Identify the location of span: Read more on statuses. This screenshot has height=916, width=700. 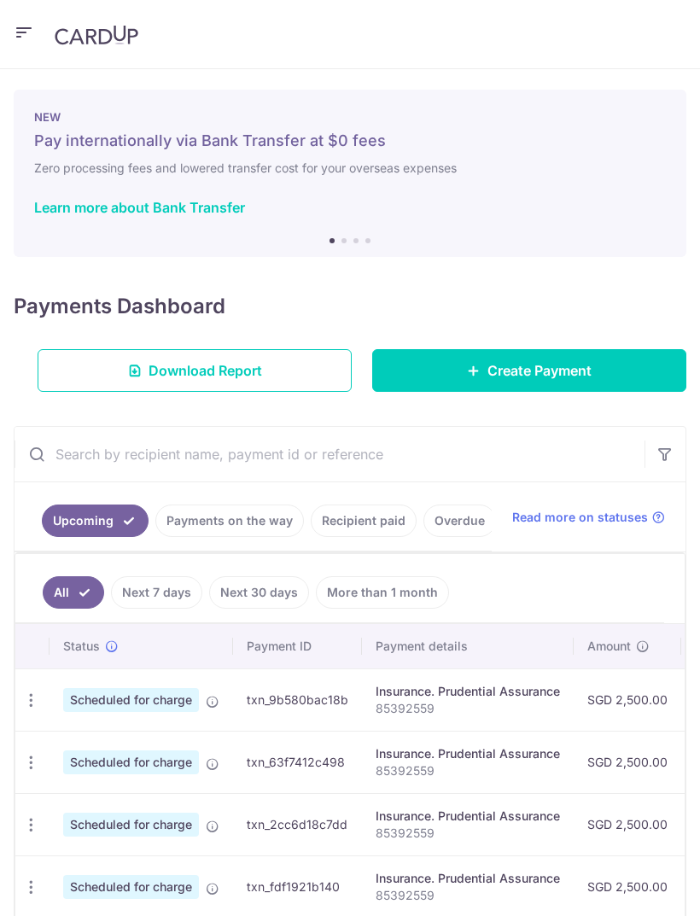
(580, 517).